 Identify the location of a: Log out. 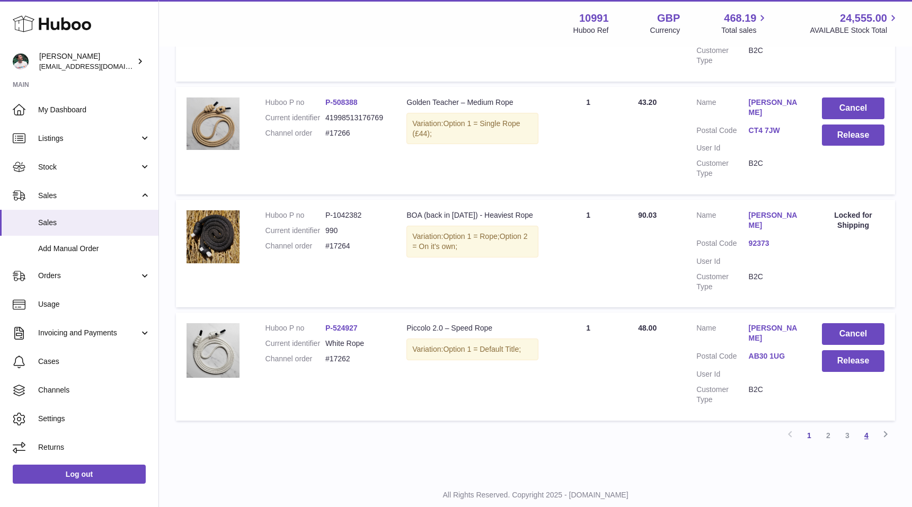
(79, 474).